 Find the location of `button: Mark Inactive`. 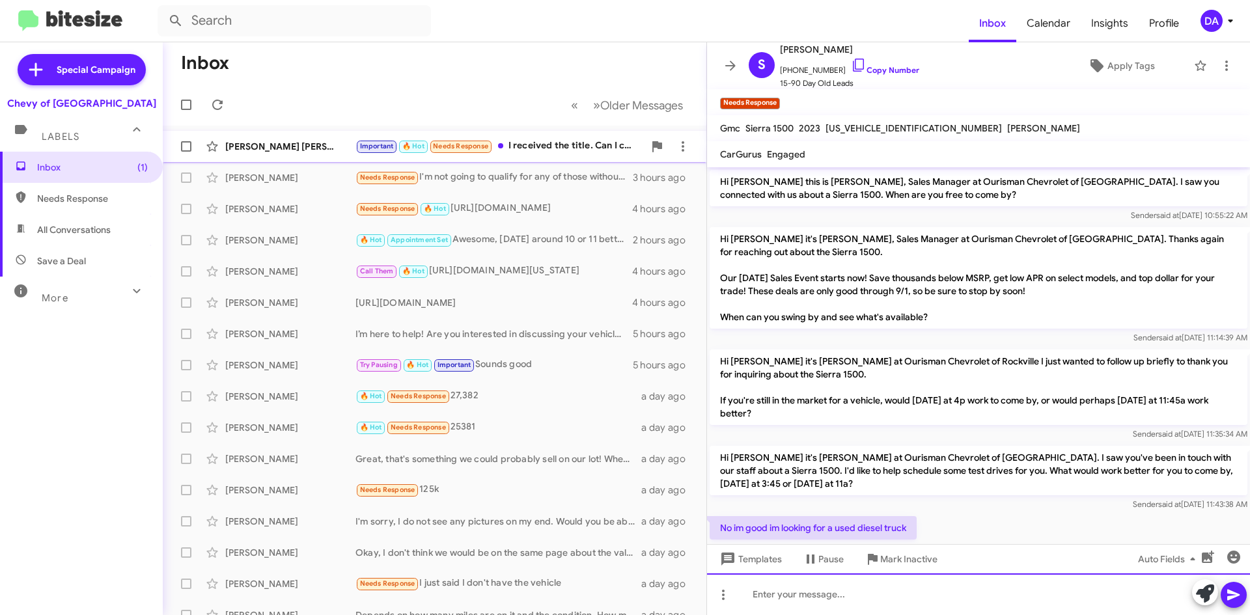

button: Mark Inactive is located at coordinates (901, 559).